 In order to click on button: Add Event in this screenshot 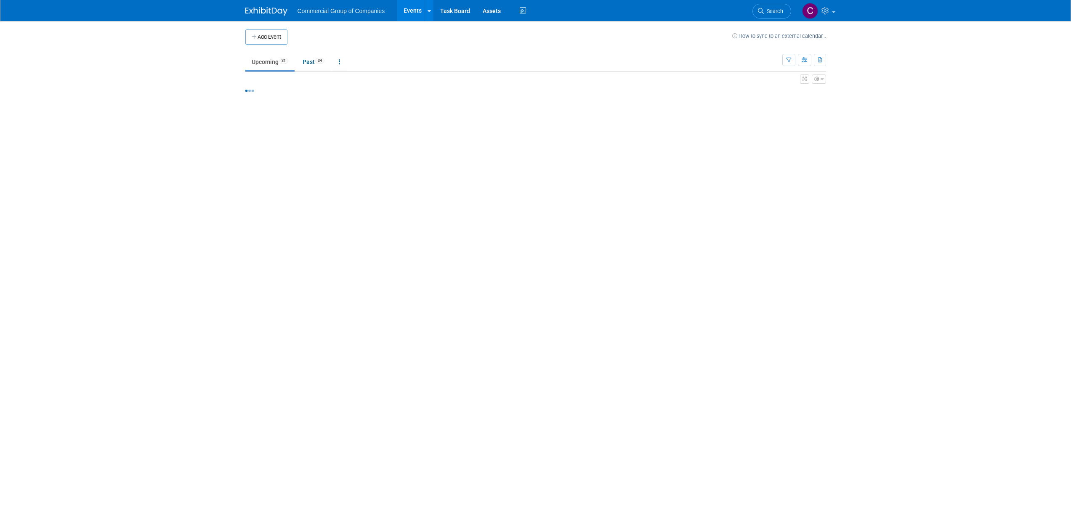, I will do `click(266, 37)`.